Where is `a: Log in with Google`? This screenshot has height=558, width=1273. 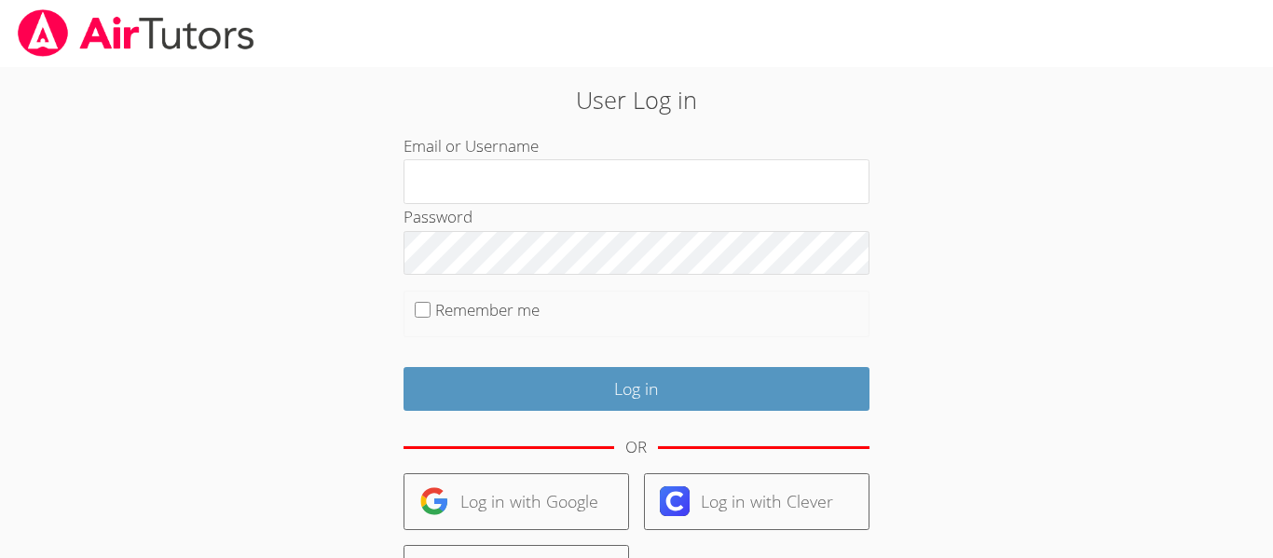
a: Log in with Google is located at coordinates (516, 501).